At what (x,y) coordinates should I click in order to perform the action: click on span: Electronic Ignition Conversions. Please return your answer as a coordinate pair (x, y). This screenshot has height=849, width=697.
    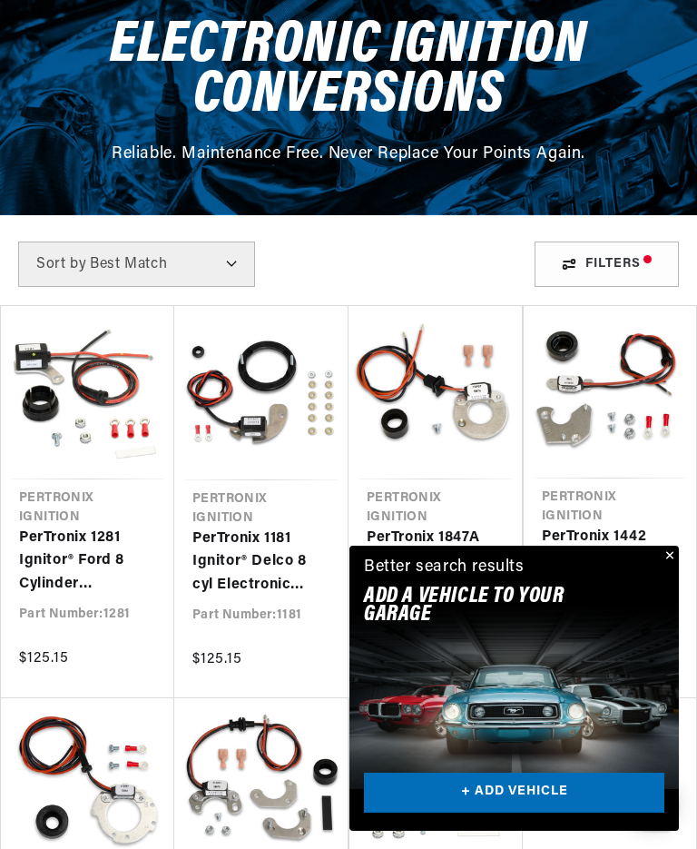
    Looking at the image, I should click on (348, 71).